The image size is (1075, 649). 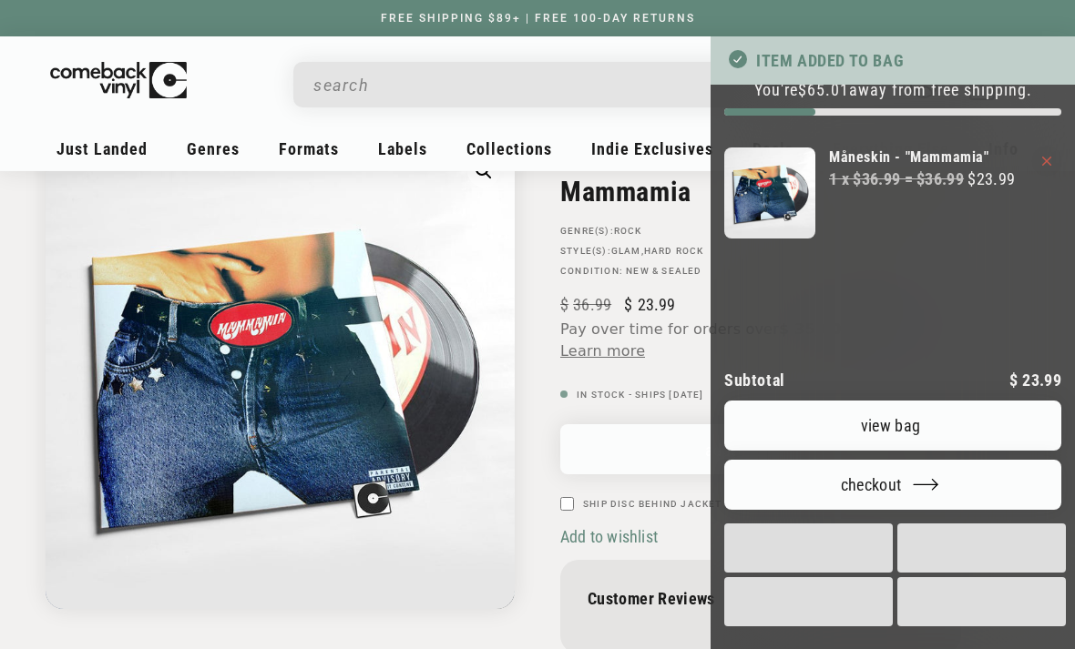 I want to click on button: Remove Måneskin - "Mammamia", so click(x=1046, y=161).